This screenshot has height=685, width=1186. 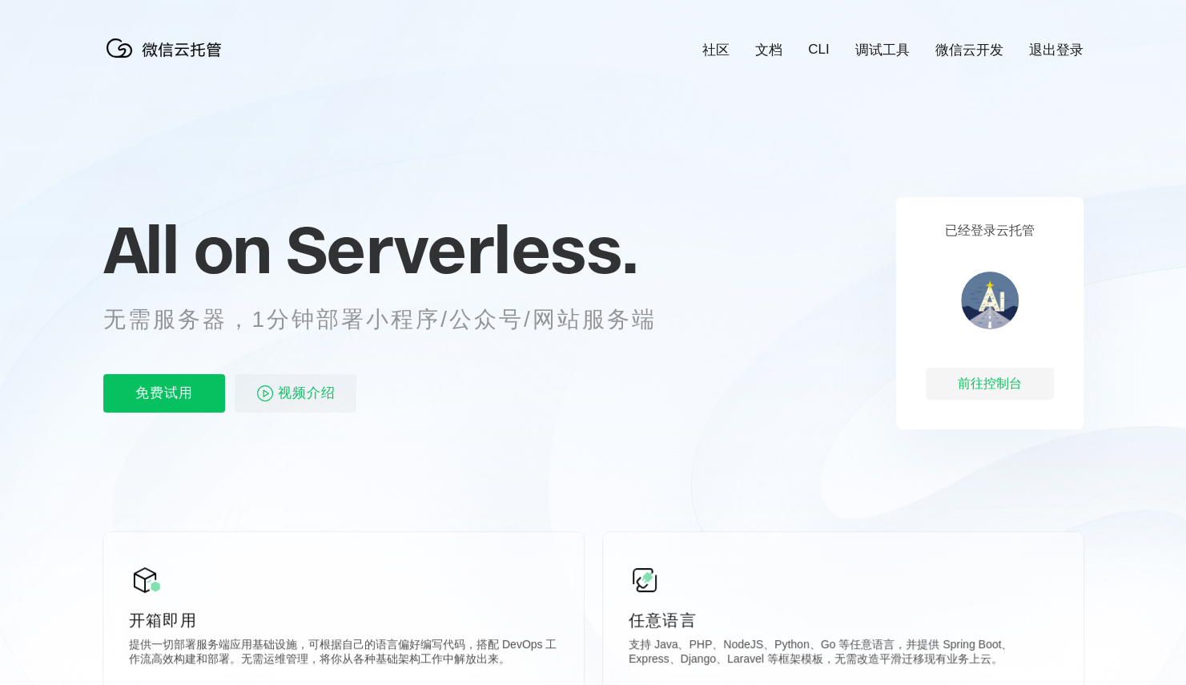 I want to click on a: 社区, so click(x=716, y=50).